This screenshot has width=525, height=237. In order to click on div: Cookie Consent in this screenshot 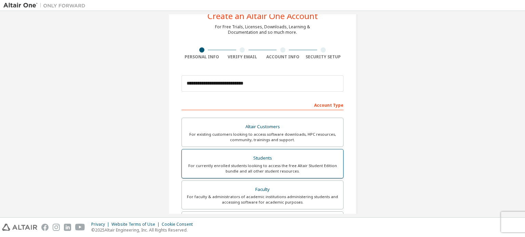, I will do `click(179, 225)`.